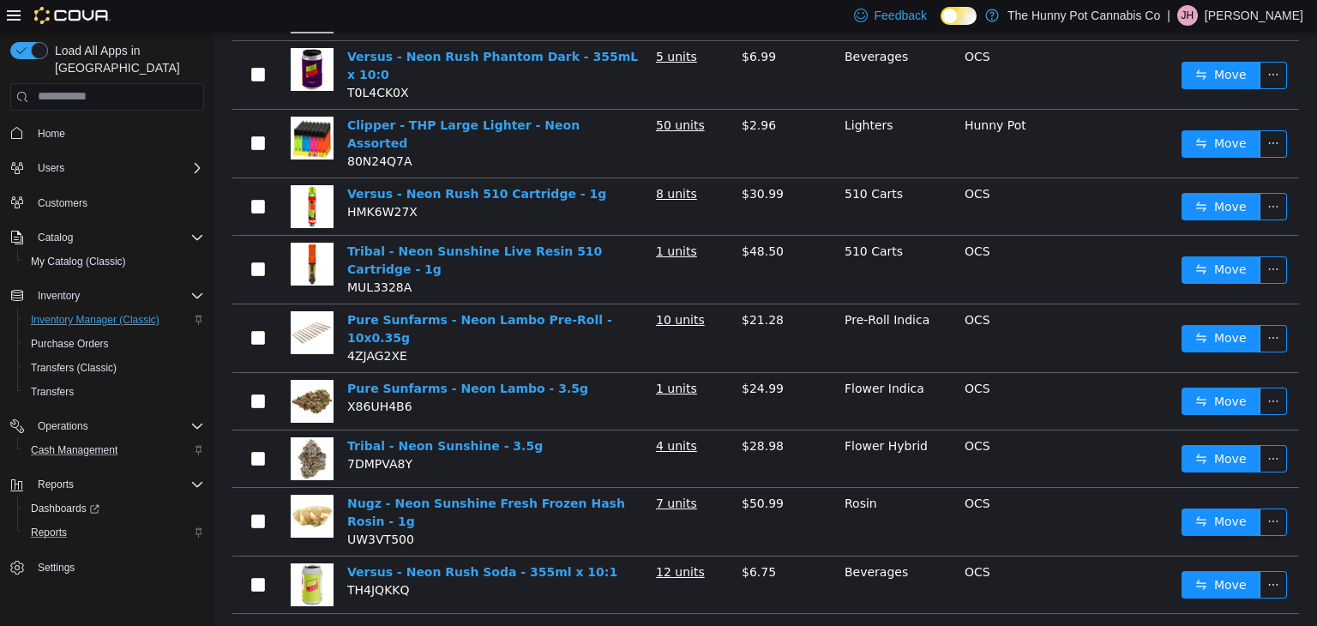 This screenshot has width=1317, height=626. I want to click on img: Pure Sunfarms - Neon Lambo Pre-Roll - 10x0.35g hero shot, so click(98, 301).